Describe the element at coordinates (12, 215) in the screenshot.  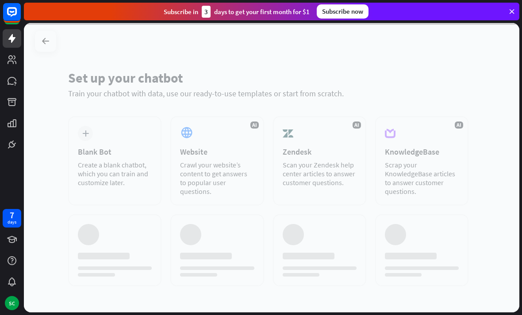
I see `div: 7` at that location.